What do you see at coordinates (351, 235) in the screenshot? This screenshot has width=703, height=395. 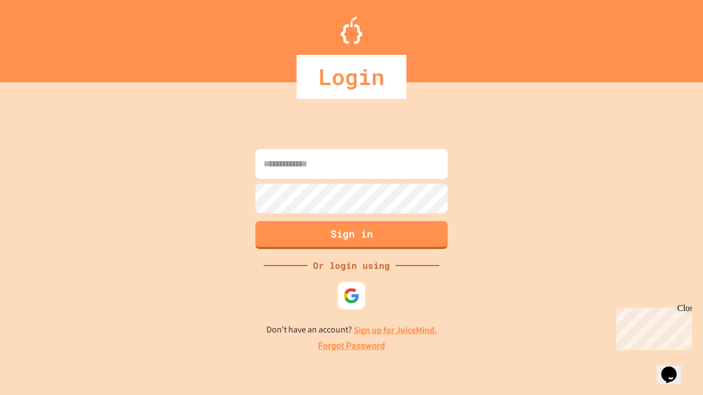 I see `button: Sign in` at bounding box center [351, 235].